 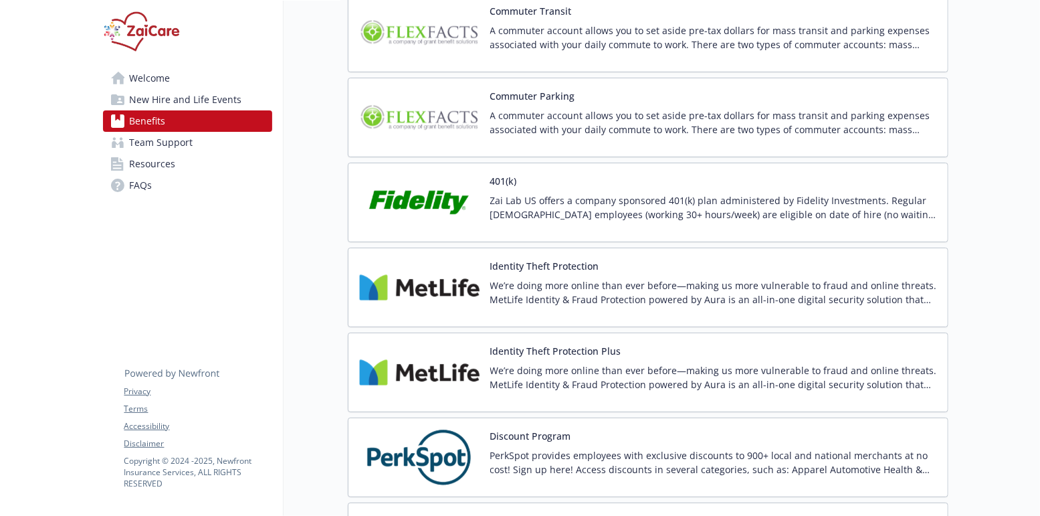 I want to click on p: Zai Lab US offers a company sponsored 401(k) plan administered by Fidelity Investments. Regular [..., so click(x=714, y=207).